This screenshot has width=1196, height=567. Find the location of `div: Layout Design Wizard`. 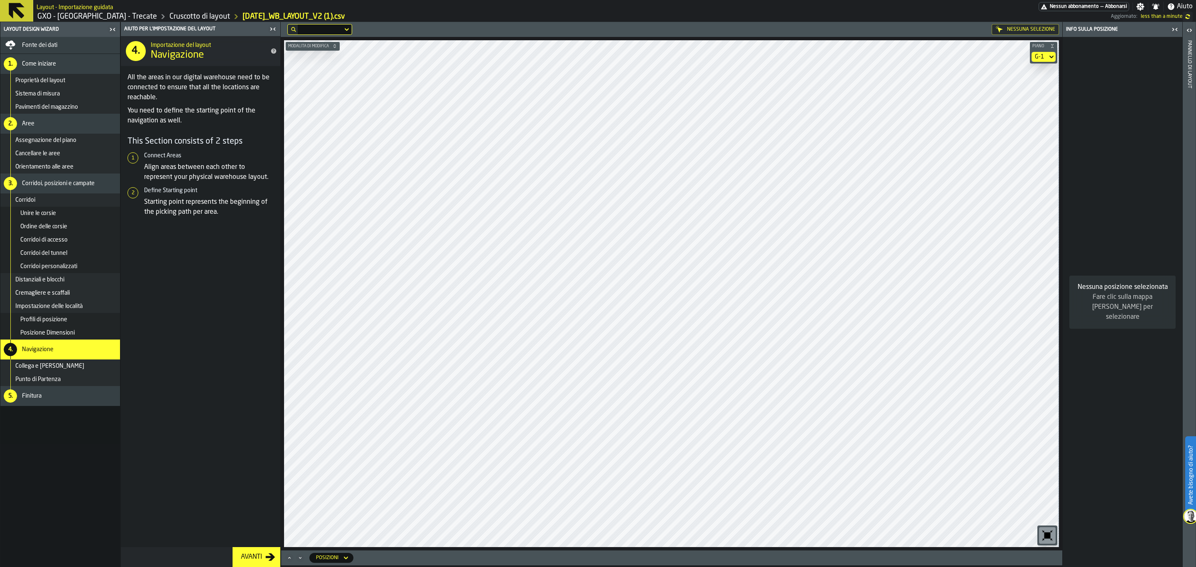

div: Layout Design Wizard is located at coordinates (54, 29).